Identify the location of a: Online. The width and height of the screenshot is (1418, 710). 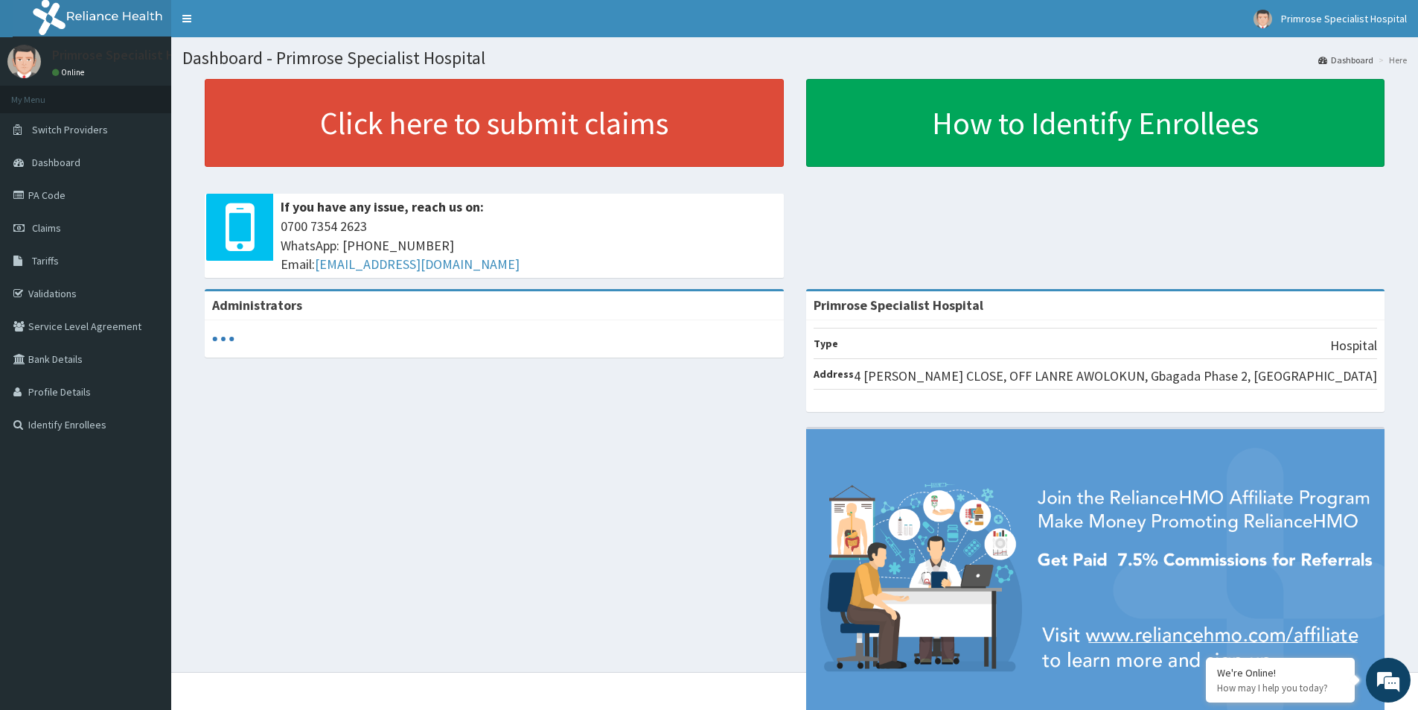
(70, 72).